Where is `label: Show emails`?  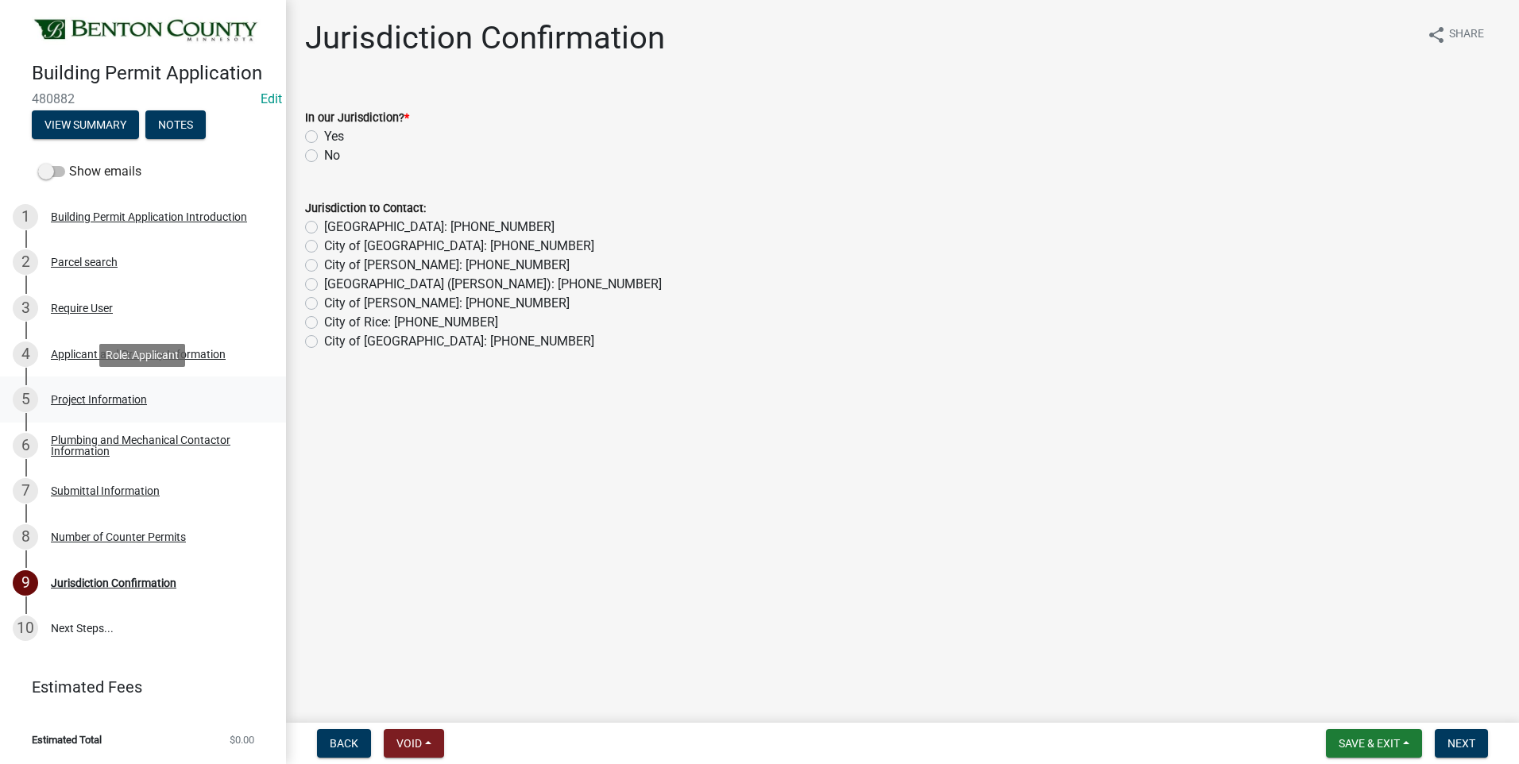 label: Show emails is located at coordinates (90, 172).